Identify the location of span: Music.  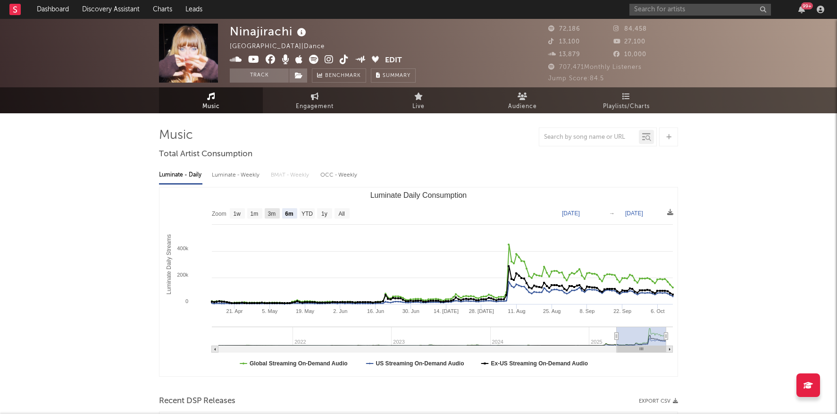
(211, 107).